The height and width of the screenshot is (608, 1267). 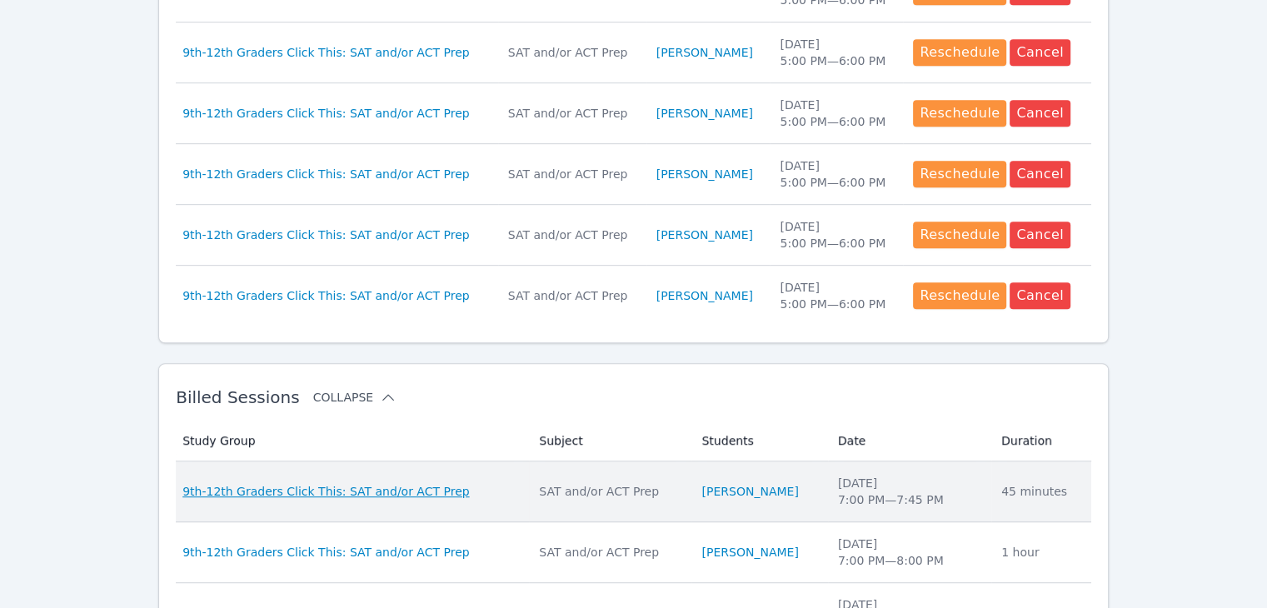 I want to click on th: Students, so click(x=759, y=441).